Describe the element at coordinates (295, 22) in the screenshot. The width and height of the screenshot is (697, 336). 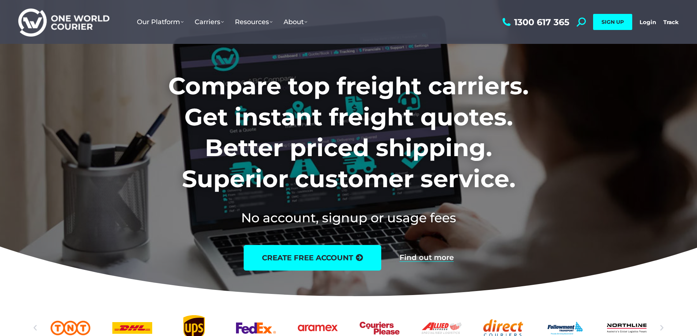
I see `span: About` at that location.